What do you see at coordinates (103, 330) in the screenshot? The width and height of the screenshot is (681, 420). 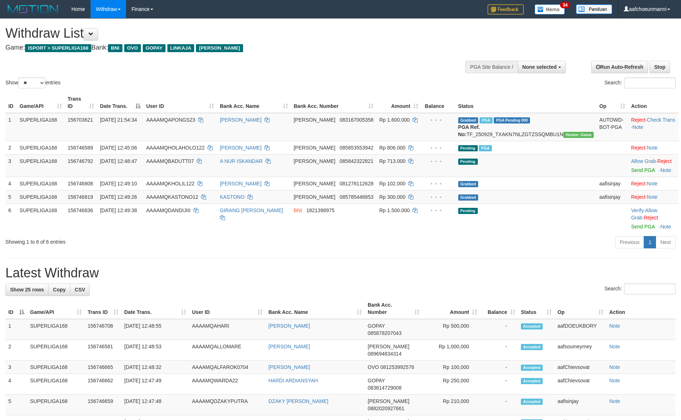 I see `td: 156746708` at bounding box center [103, 330].